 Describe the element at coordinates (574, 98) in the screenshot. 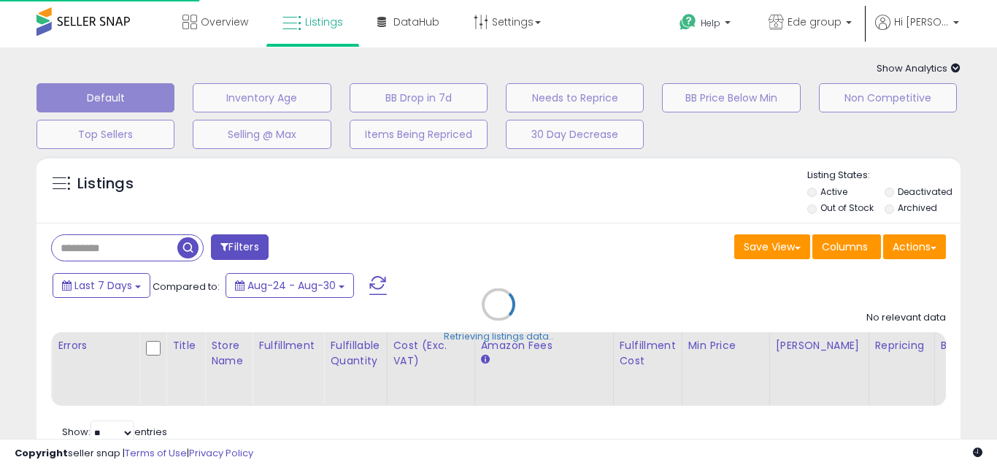

I see `button: Needs to Reprice` at that location.